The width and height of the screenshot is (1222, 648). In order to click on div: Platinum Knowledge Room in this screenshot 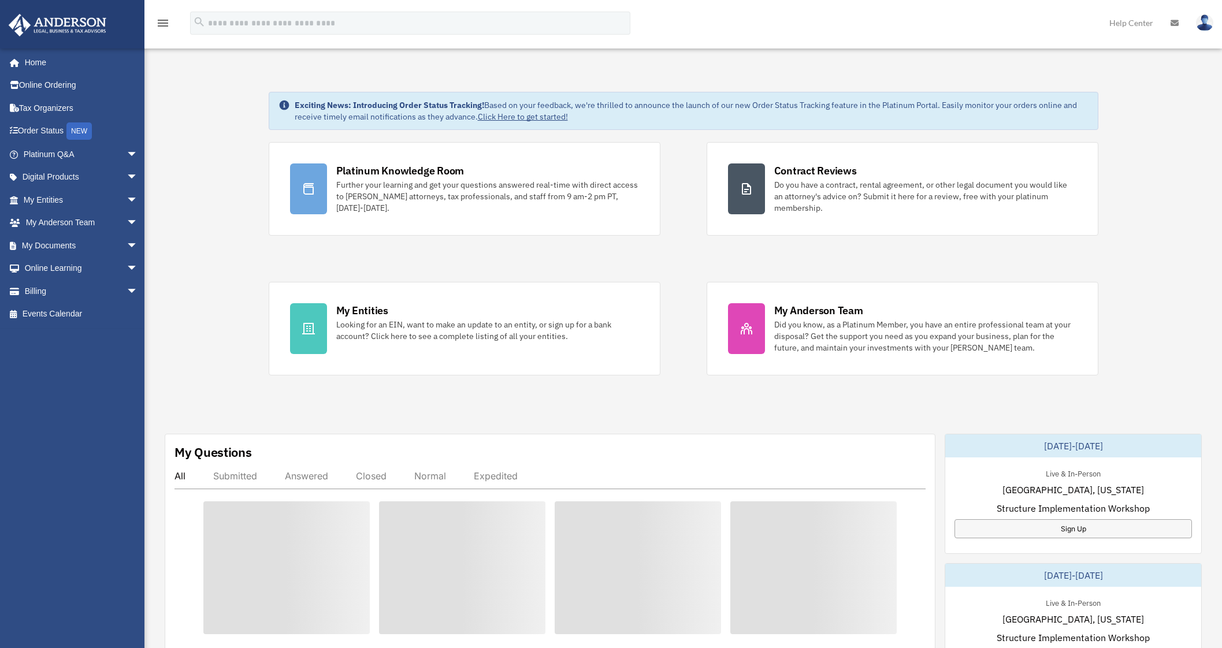, I will do `click(400, 170)`.